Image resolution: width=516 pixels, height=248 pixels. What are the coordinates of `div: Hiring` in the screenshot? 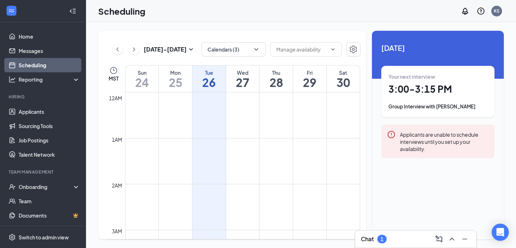 It's located at (43, 97).